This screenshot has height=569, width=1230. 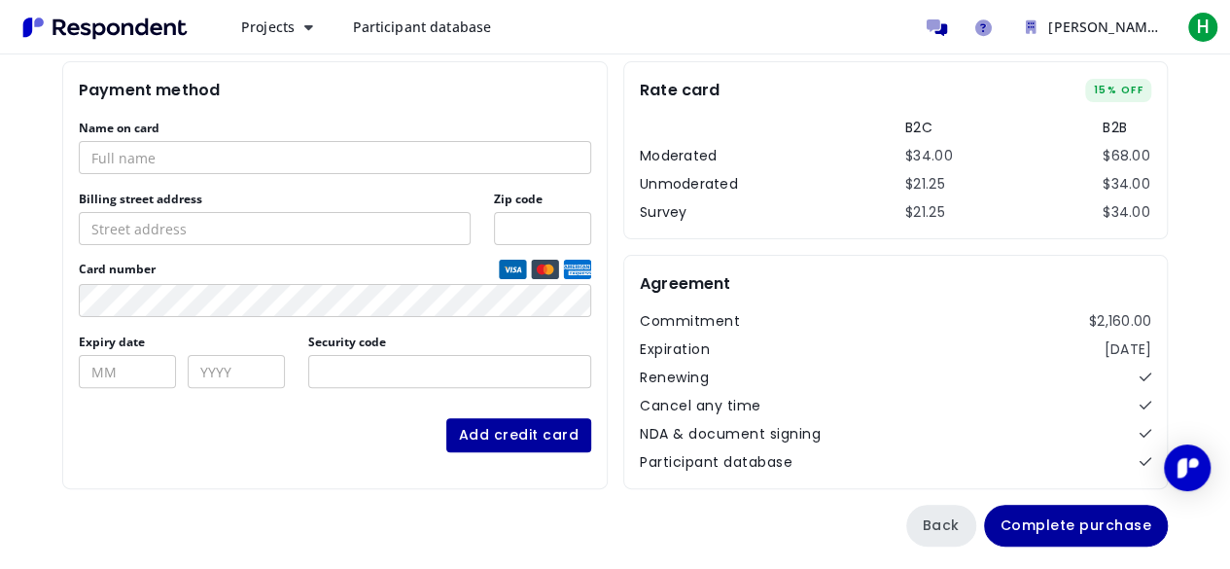 I want to click on input: Street address, so click(x=274, y=229).